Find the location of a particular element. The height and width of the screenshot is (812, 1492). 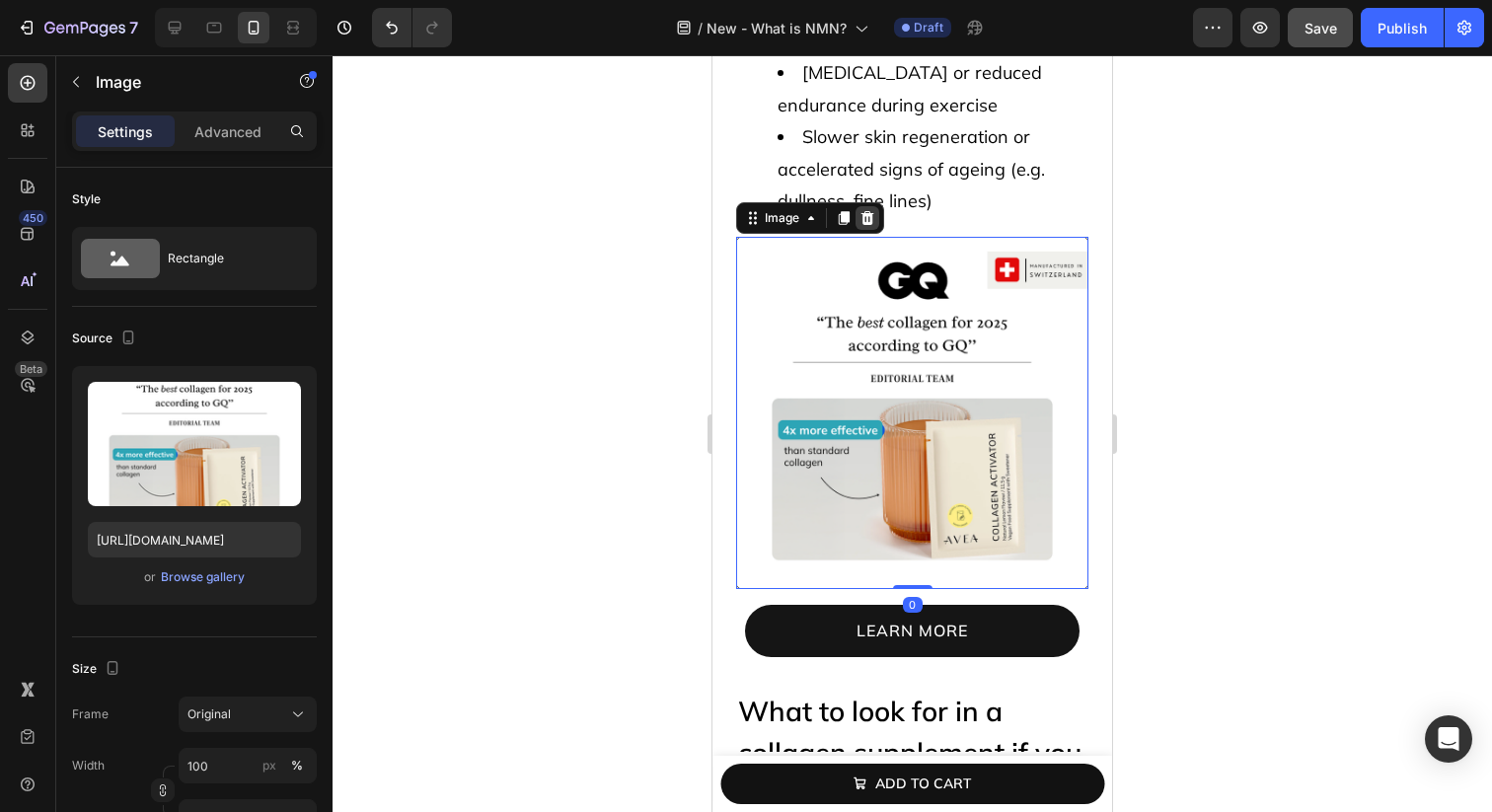

button: 7 is located at coordinates (77, 28).